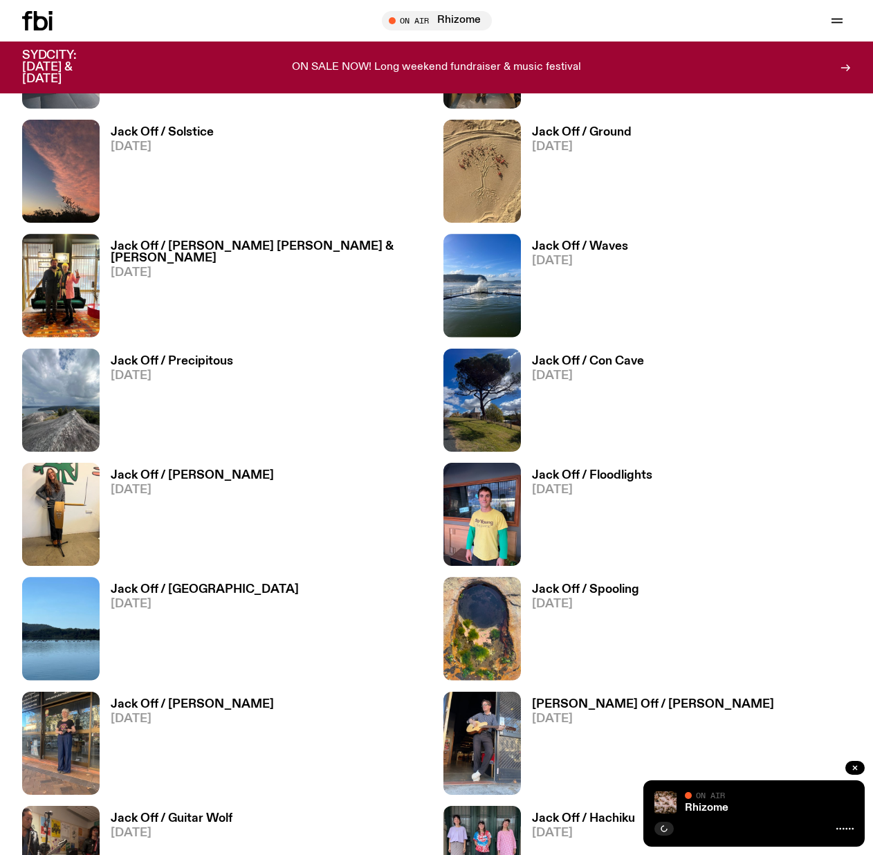 This screenshot has width=873, height=855. I want to click on img: Carolina Stands smiing behind her Moog Theremin, so click(61, 514).